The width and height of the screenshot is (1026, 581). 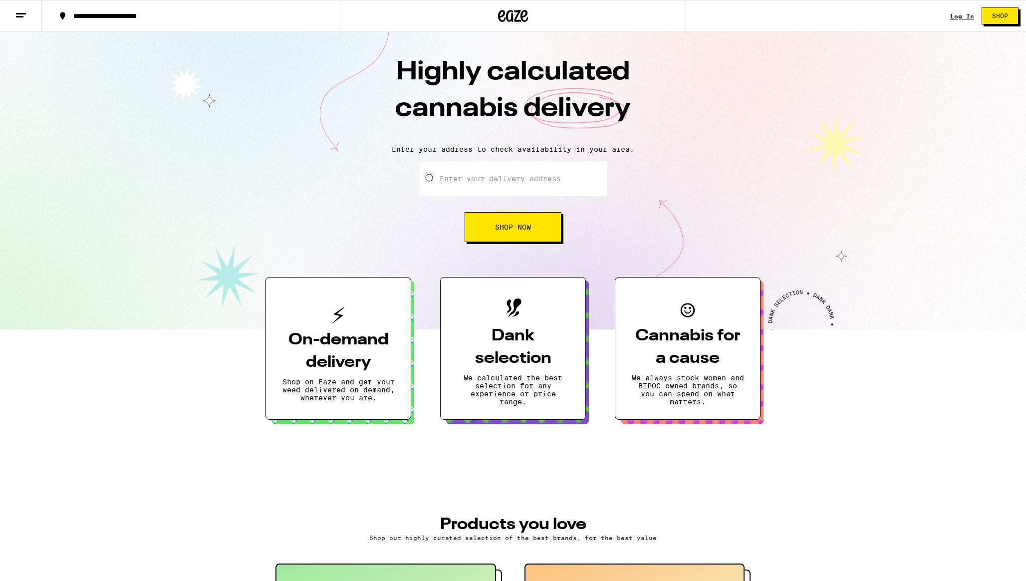 What do you see at coordinates (1000, 16) in the screenshot?
I see `span: Shop` at bounding box center [1000, 16].